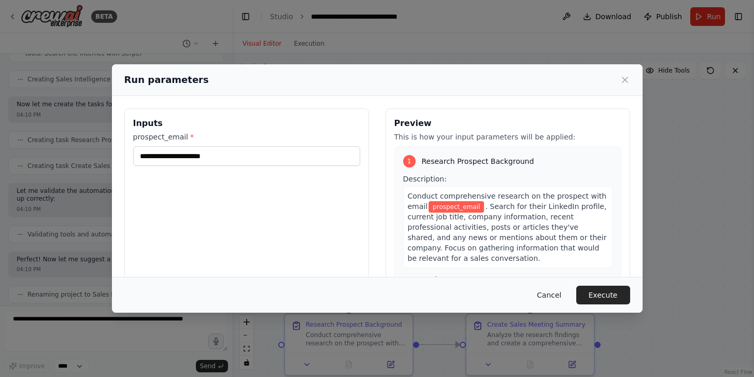  What do you see at coordinates (507, 201) in the screenshot?
I see `span: Conduct comprehensive research on the prospect with email` at bounding box center [507, 201].